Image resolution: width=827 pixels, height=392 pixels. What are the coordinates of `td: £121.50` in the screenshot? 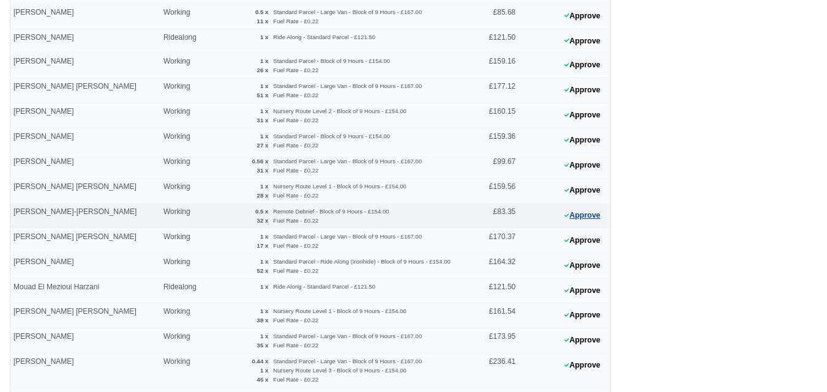 It's located at (492, 291).